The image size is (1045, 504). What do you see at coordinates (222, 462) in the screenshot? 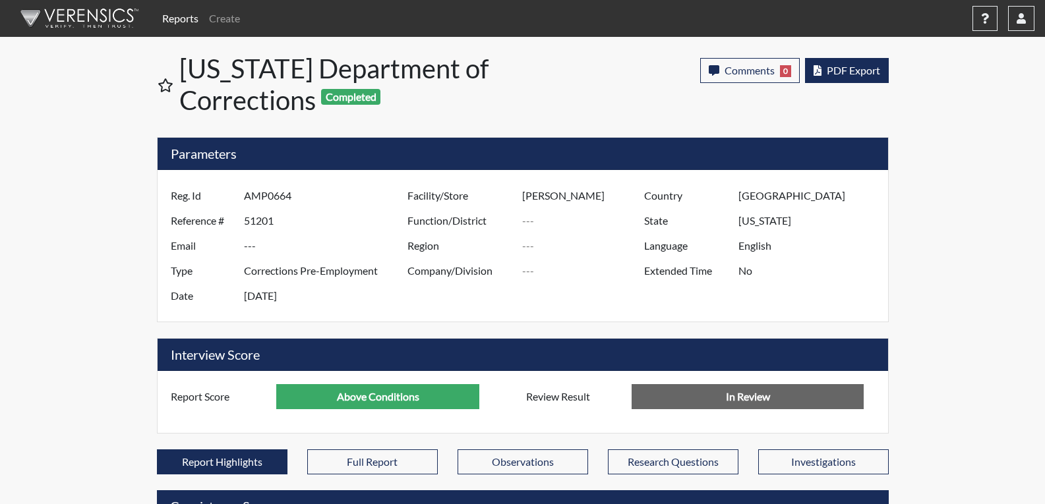
I see `button: Report Highlights` at bounding box center [222, 462].